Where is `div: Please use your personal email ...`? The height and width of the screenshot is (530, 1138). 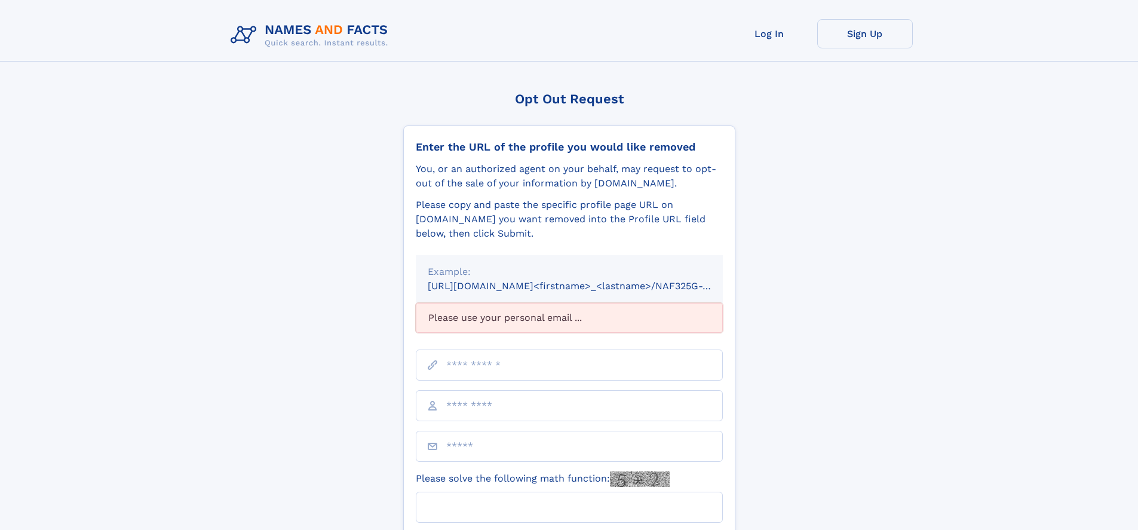
div: Please use your personal email ... is located at coordinates (569, 318).